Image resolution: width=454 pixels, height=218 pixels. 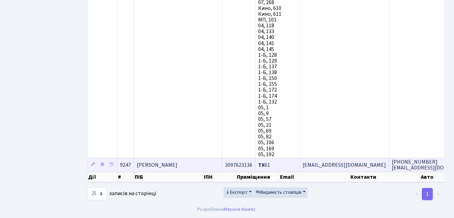 I want to click on button: Експорт, so click(x=238, y=193).